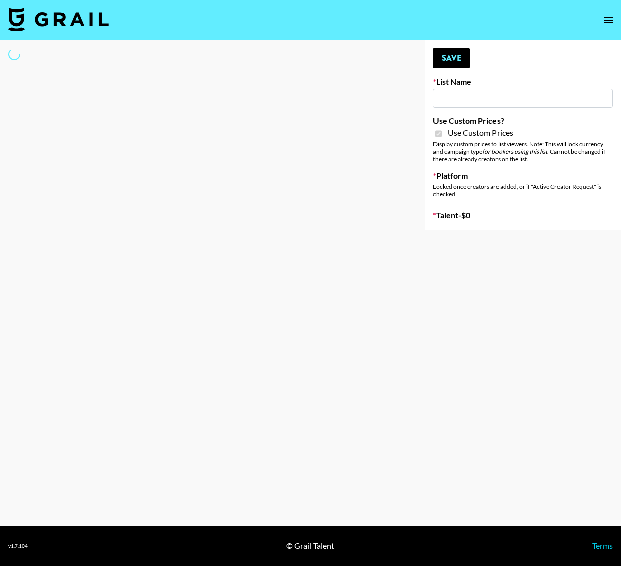 This screenshot has width=621, height=566. What do you see at coordinates (514, 151) in the screenshot?
I see `em: for bookers using this list` at bounding box center [514, 151].